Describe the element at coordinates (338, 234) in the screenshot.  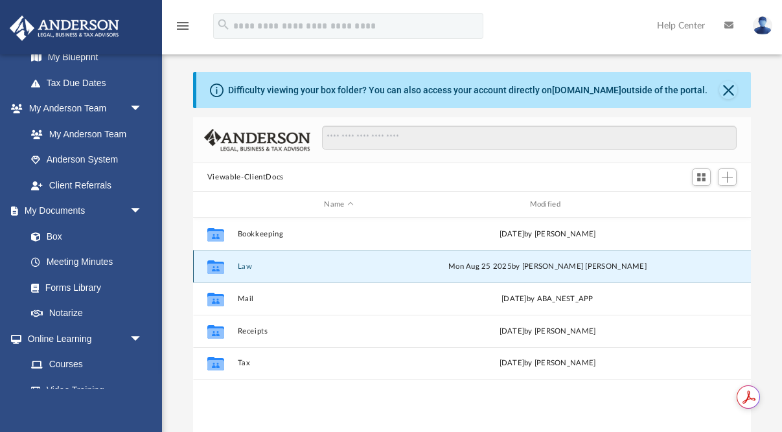
I see `button: Bookkeeping` at that location.